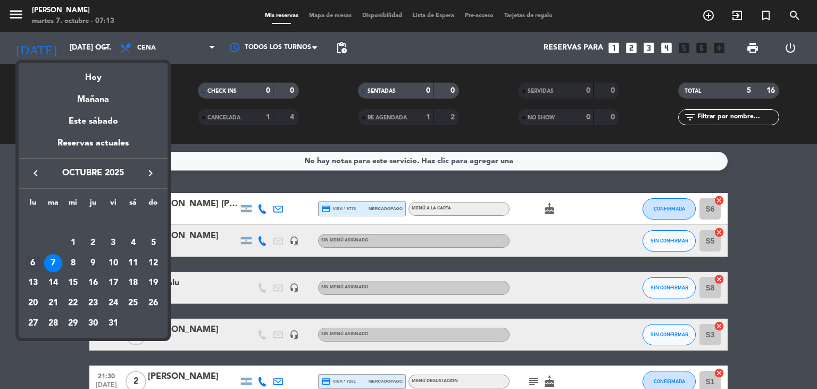 Image resolution: width=817 pixels, height=389 pixels. What do you see at coordinates (133, 263) in the screenshot?
I see `div: 11` at bounding box center [133, 263].